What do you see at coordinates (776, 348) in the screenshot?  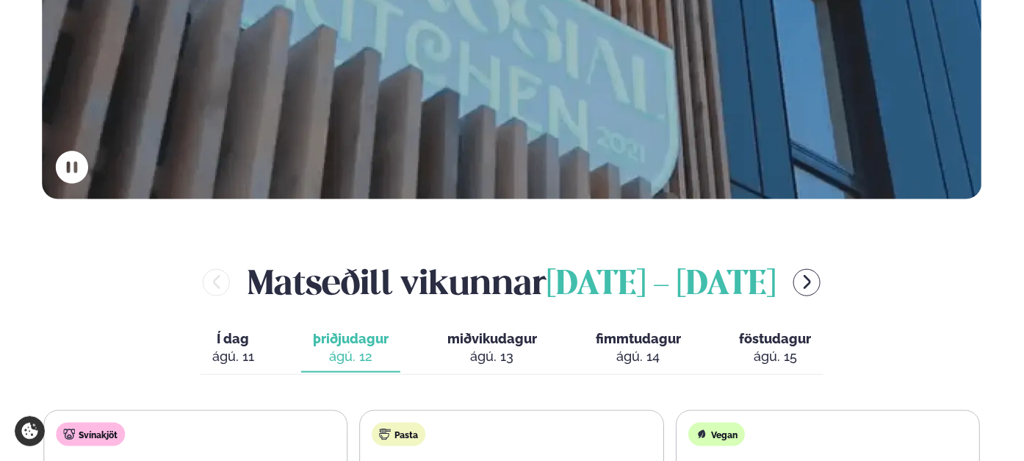 I see `button: föstudagur ágú. 15` at bounding box center [776, 348].